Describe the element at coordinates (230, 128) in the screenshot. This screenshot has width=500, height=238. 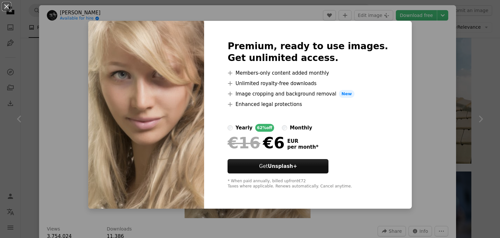
I see `input: yearly62%off` at that location.